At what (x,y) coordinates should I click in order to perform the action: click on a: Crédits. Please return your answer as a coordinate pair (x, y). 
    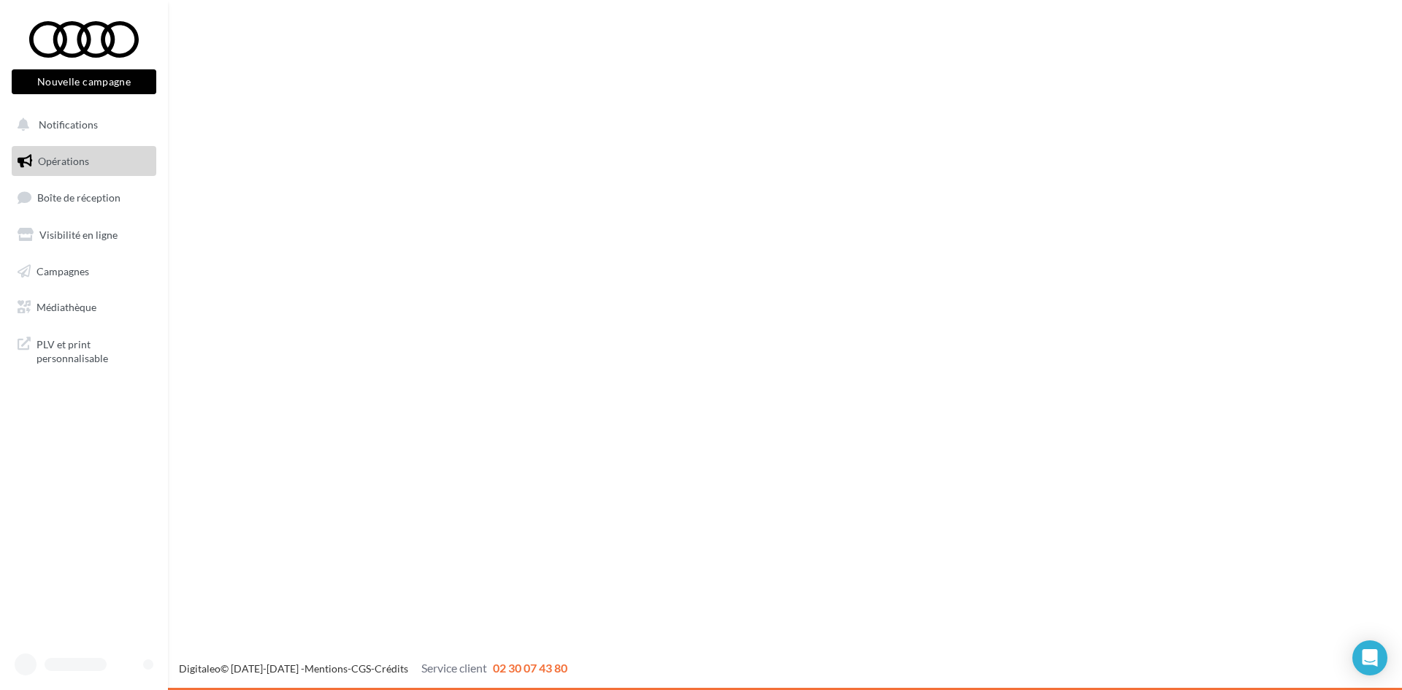
    Looking at the image, I should click on (391, 668).